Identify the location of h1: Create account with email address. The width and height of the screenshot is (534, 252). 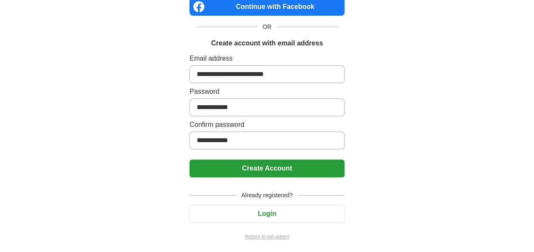
(267, 43).